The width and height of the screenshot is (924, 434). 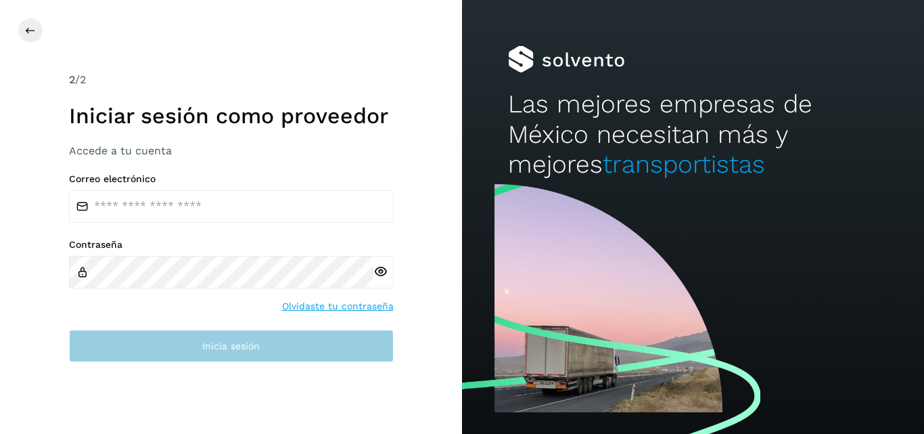 What do you see at coordinates (231, 179) in the screenshot?
I see `label: Correo electrónico` at bounding box center [231, 179].